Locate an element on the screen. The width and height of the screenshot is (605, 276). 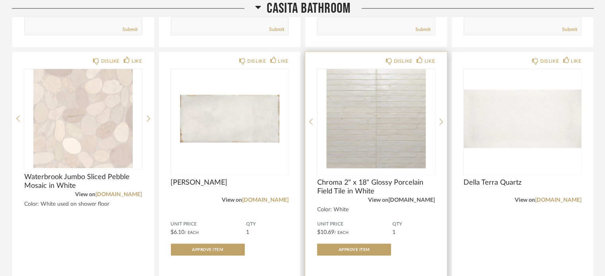
span: $10.69 is located at coordinates (326, 233).